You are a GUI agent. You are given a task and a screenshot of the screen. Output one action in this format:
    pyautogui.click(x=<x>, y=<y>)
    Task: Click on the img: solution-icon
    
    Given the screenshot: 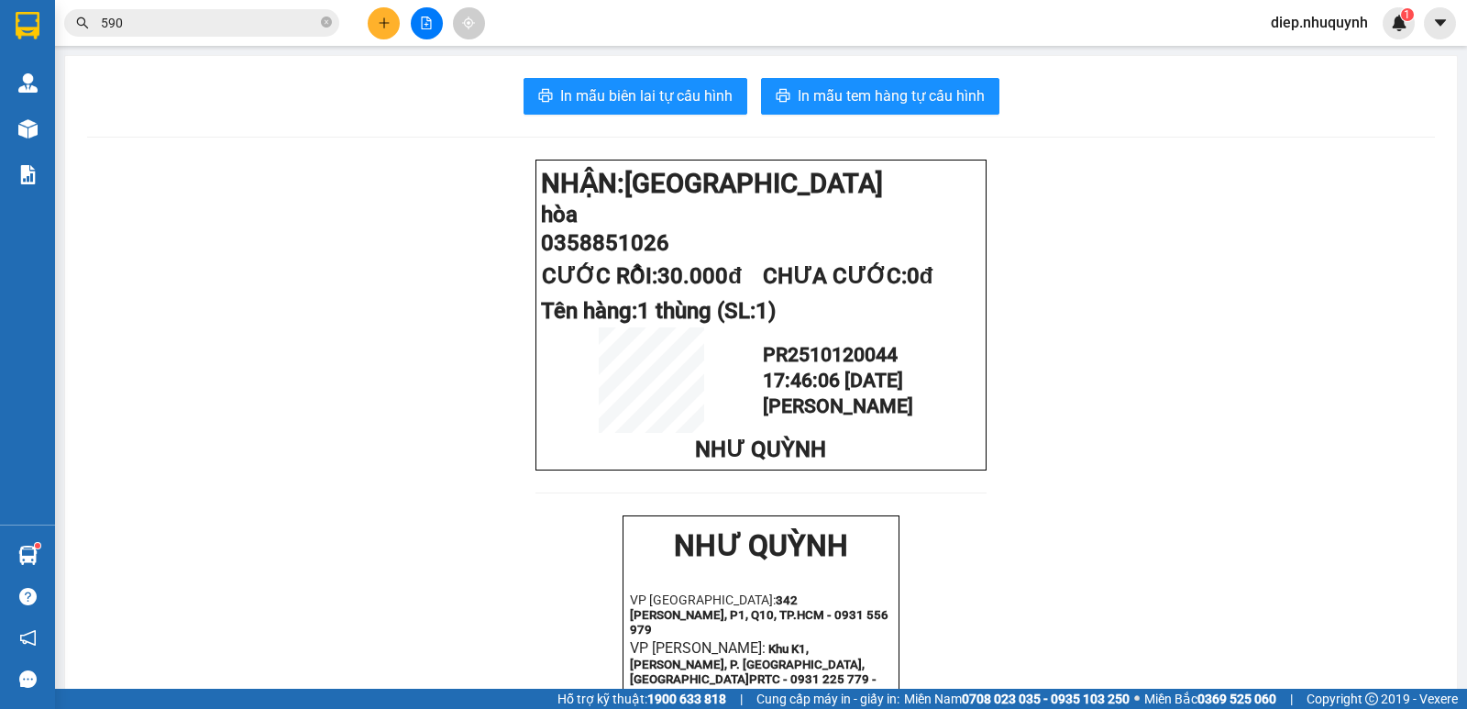 What is the action you would take?
    pyautogui.click(x=28, y=174)
    